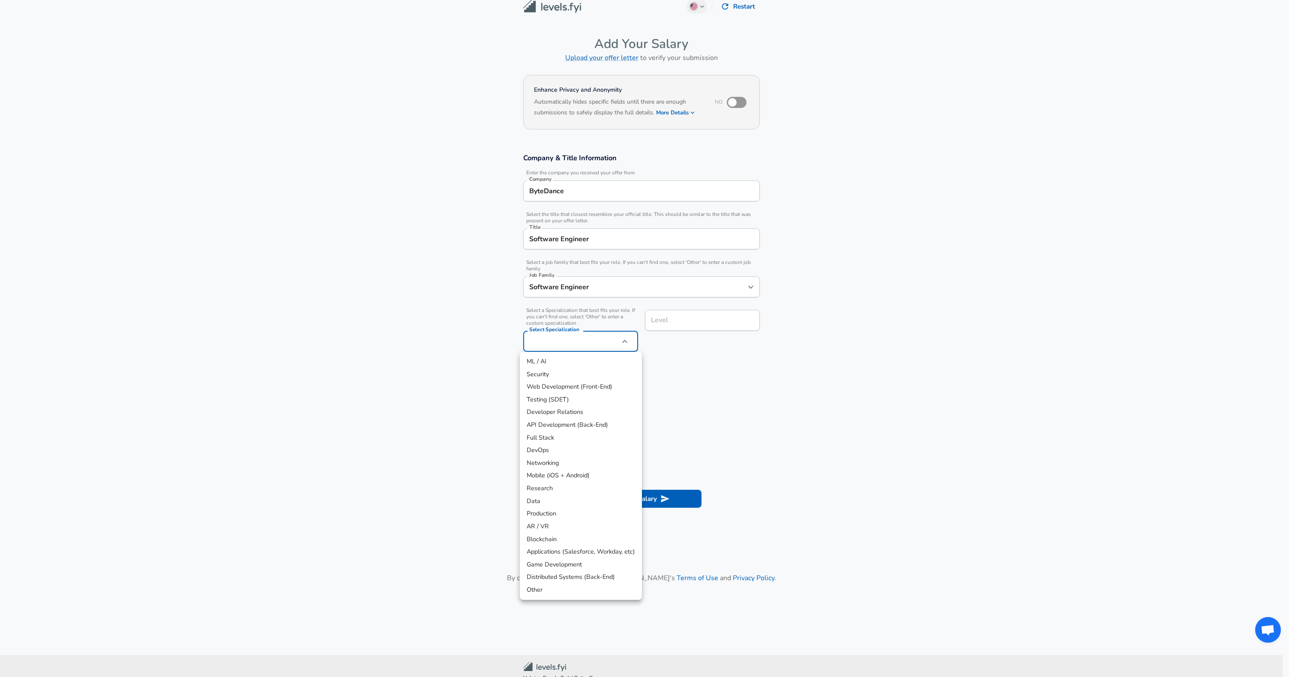 This screenshot has width=1289, height=677. I want to click on li: Production, so click(581, 514).